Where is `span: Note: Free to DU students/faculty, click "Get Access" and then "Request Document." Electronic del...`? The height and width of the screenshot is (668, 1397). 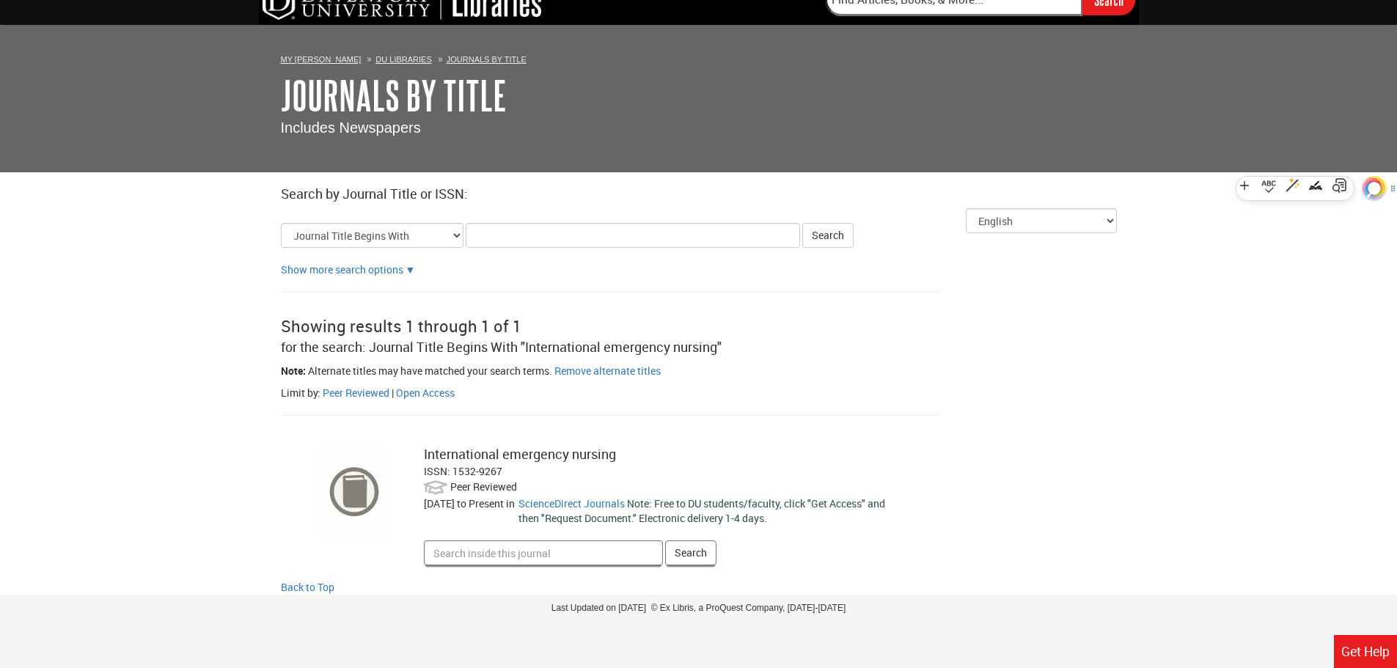
span: Note: Free to DU students/faculty, click "Get Access" and then "Request Document." Electronic del... is located at coordinates (702, 510).